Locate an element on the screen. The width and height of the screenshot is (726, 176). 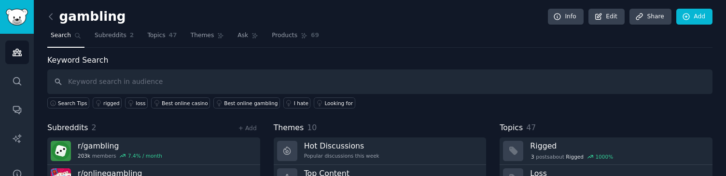
label: Keyword Search is located at coordinates (78, 60).